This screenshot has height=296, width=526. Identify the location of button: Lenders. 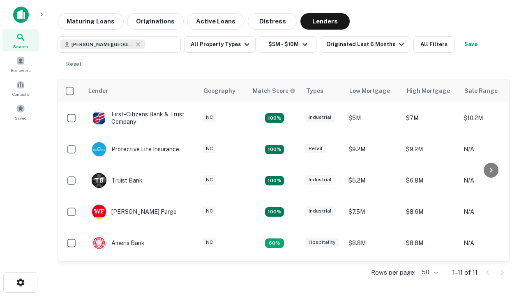
(325, 21).